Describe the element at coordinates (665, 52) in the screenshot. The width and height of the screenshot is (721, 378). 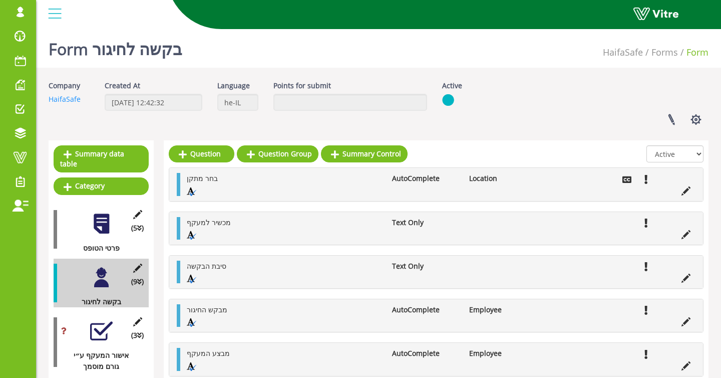
I see `a: Forms` at that location.